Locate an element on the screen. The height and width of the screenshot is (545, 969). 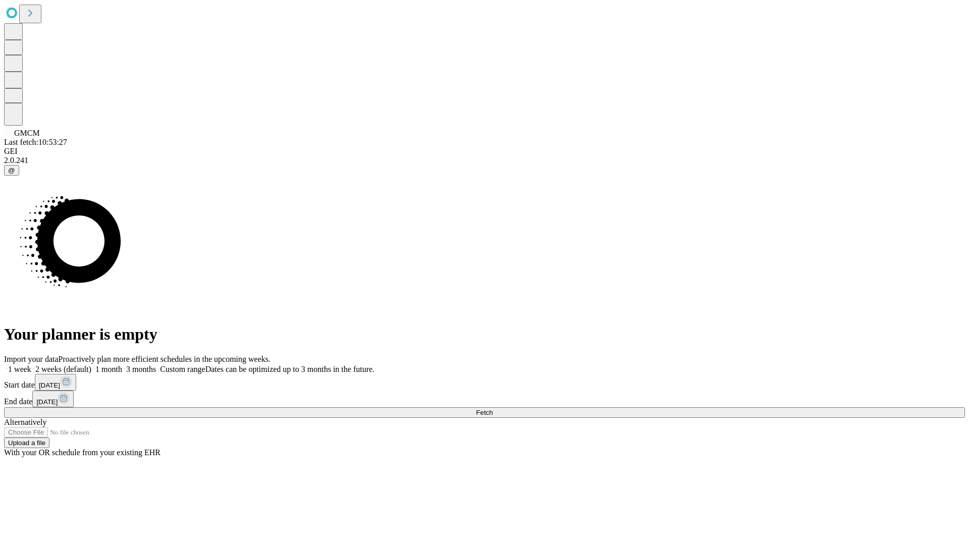
span: 2 weeks (default) is located at coordinates (63, 369).